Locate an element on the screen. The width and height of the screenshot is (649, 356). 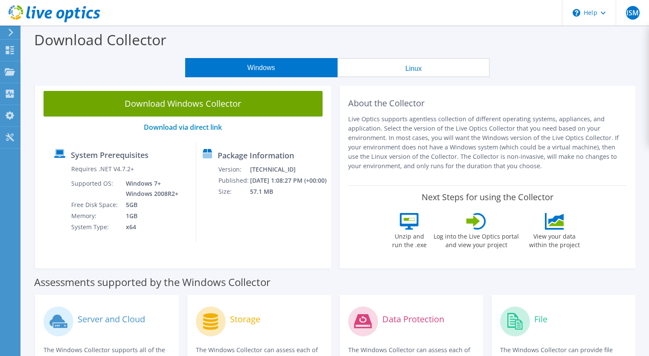
td: x64 is located at coordinates (150, 227).